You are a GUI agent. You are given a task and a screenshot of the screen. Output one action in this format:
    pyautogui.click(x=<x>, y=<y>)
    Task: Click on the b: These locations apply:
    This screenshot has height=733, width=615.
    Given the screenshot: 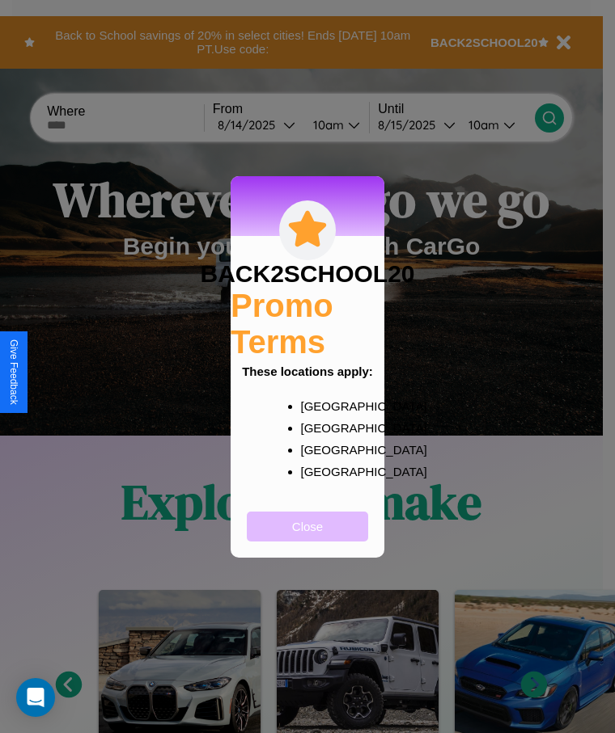 What is the action you would take?
    pyautogui.click(x=307, y=371)
    